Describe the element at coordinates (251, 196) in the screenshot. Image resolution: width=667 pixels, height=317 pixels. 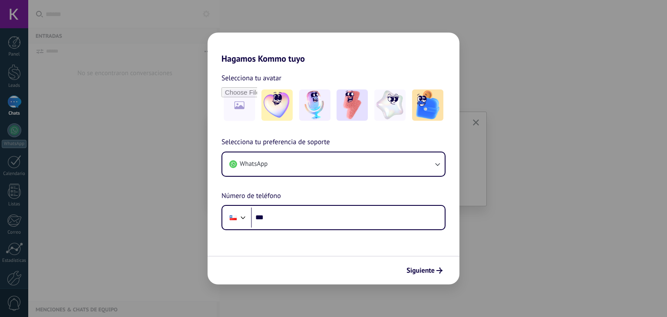
I see `span: Número de teléfono` at that location.